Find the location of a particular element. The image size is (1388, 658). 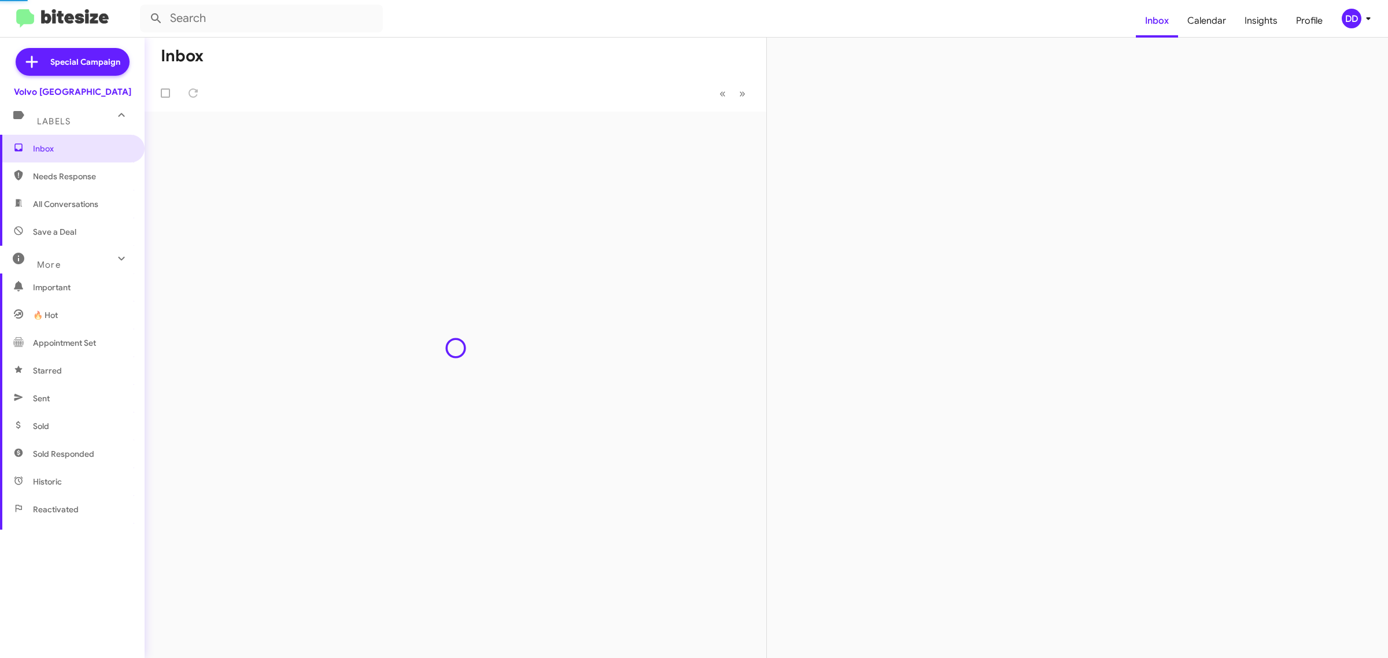

a: Inbox is located at coordinates (1156, 21).